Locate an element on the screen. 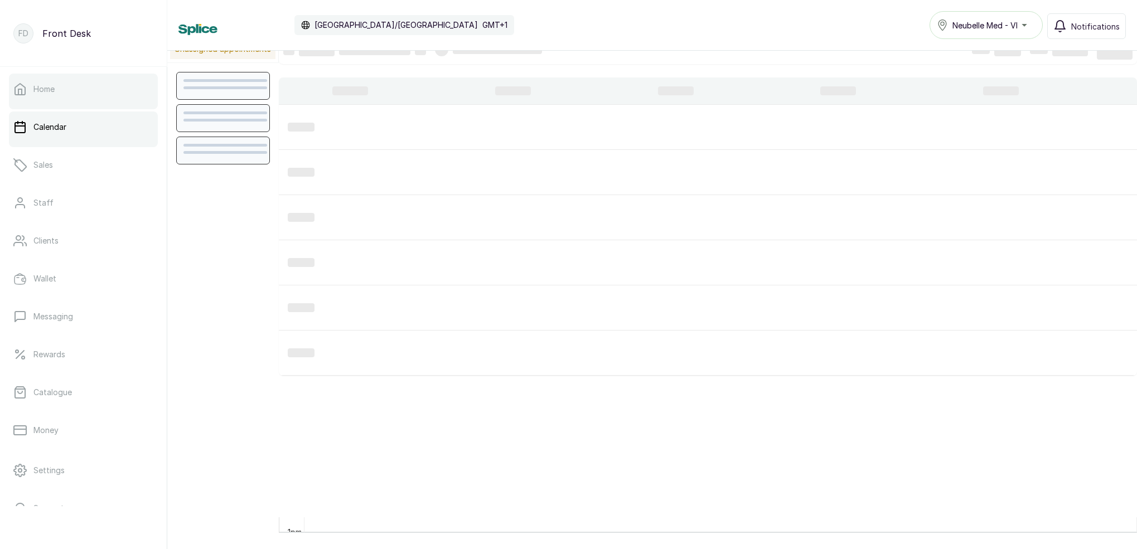 The height and width of the screenshot is (549, 1137). p: Support is located at coordinates (49, 509).